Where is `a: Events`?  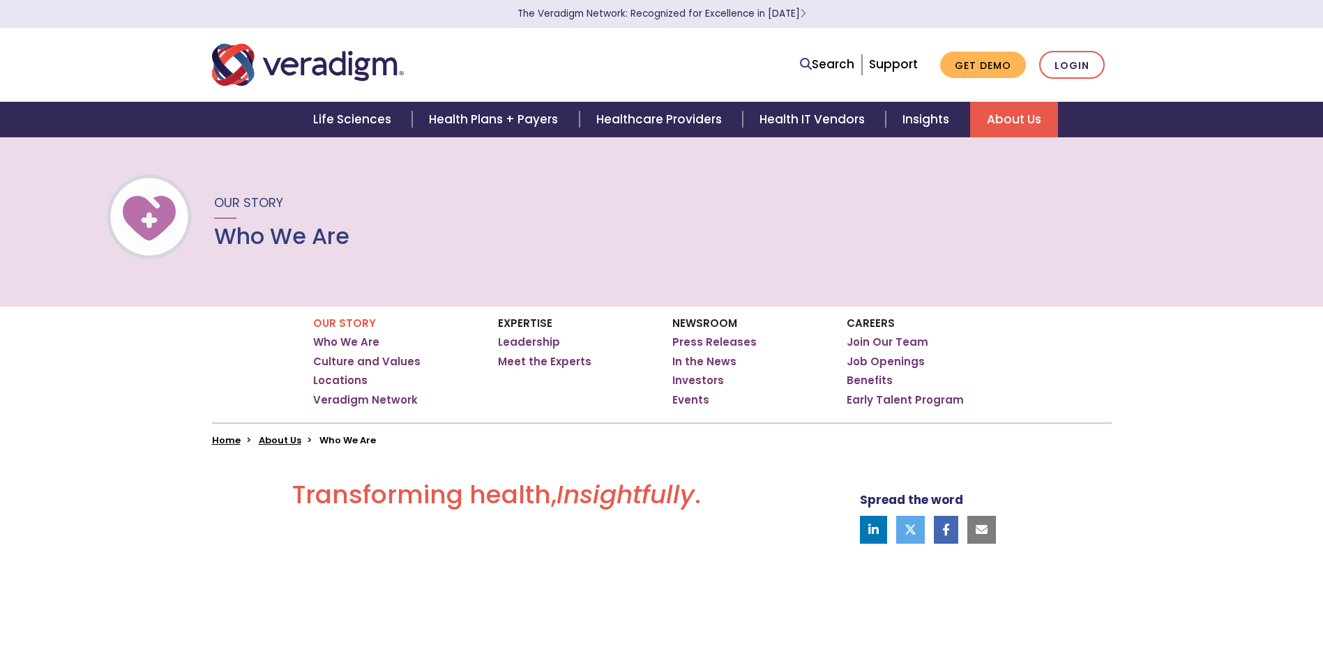
a: Events is located at coordinates (690, 400).